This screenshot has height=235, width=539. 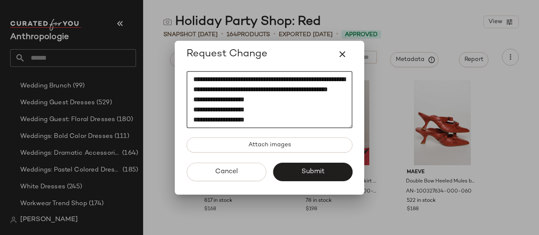 What do you see at coordinates (226, 172) in the screenshot?
I see `button: Cancel` at bounding box center [226, 172].